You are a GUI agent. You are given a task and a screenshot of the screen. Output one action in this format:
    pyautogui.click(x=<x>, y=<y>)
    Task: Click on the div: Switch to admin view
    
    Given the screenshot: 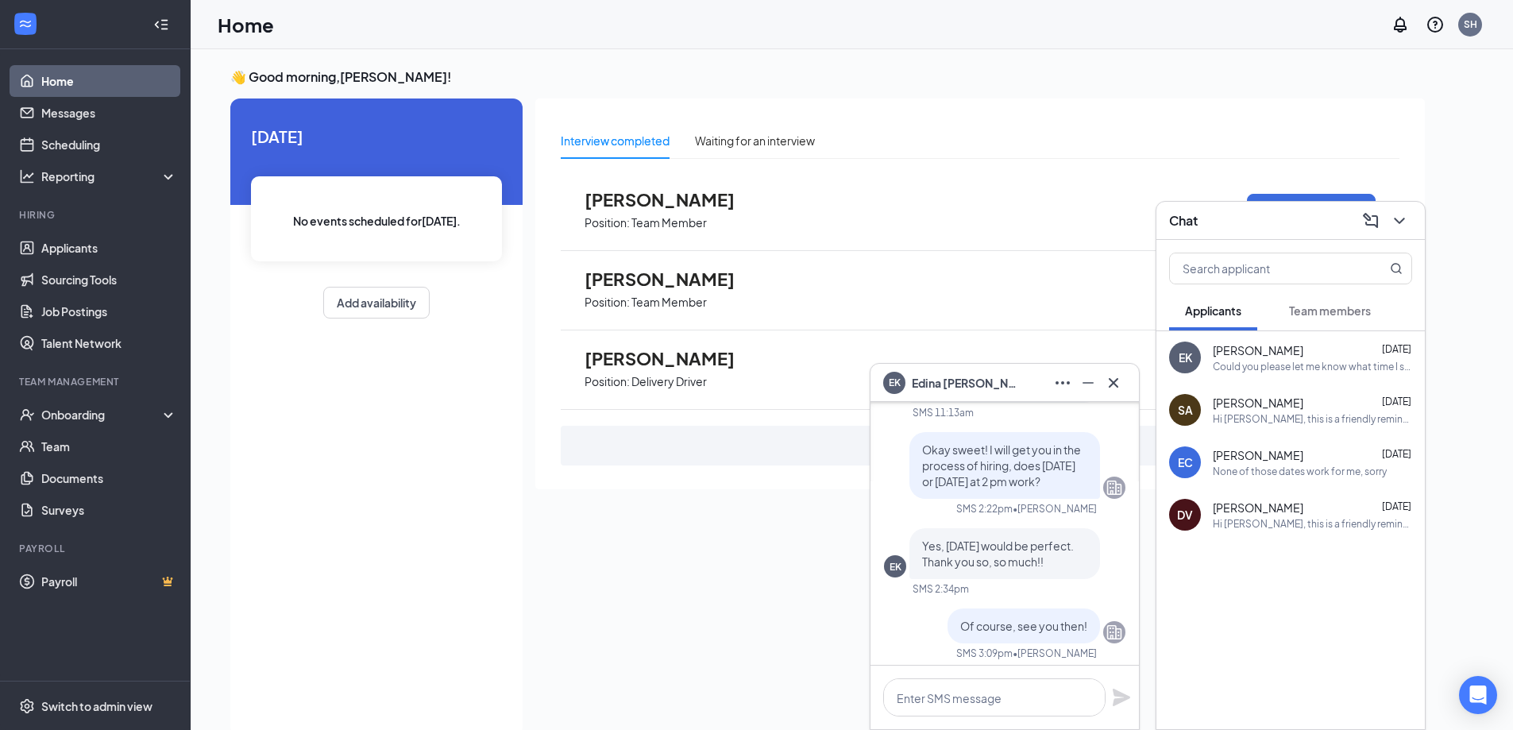 What is the action you would take?
    pyautogui.click(x=97, y=706)
    